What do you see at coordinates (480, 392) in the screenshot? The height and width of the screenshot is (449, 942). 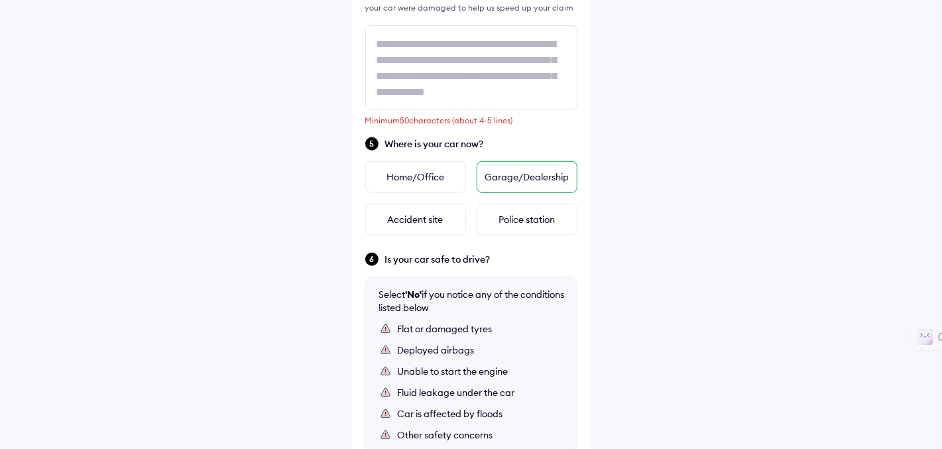 I see `div: Fluid leakage under the car` at bounding box center [480, 392].